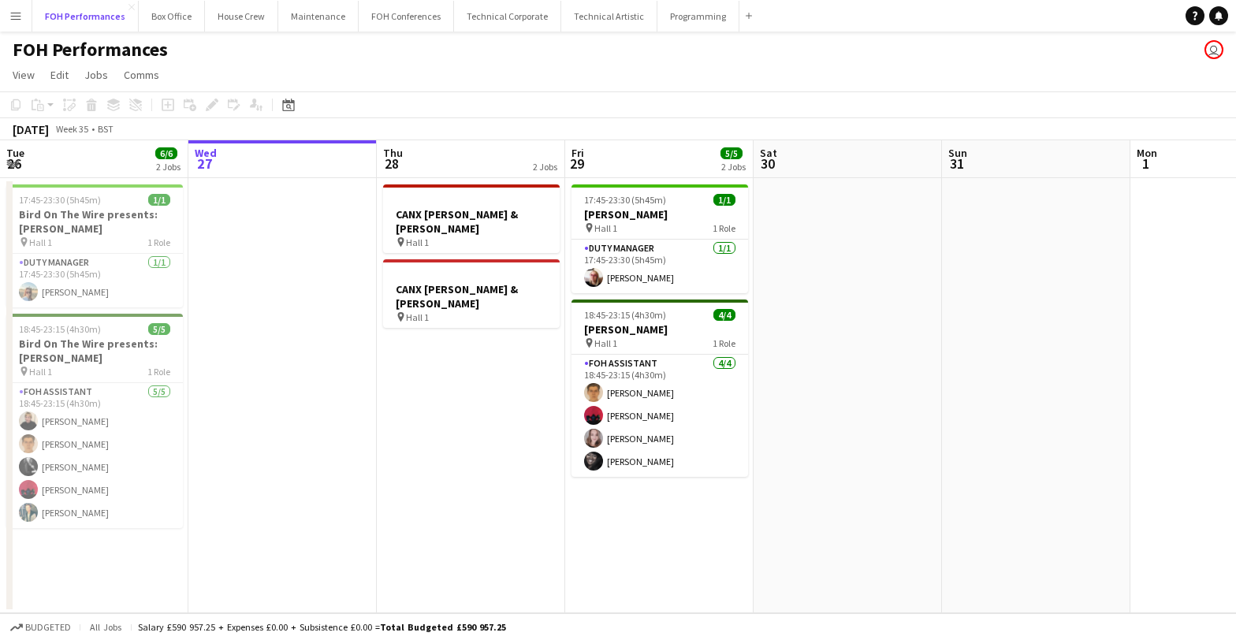 This screenshot has height=640, width=1236. I want to click on span: Mon, so click(1147, 153).